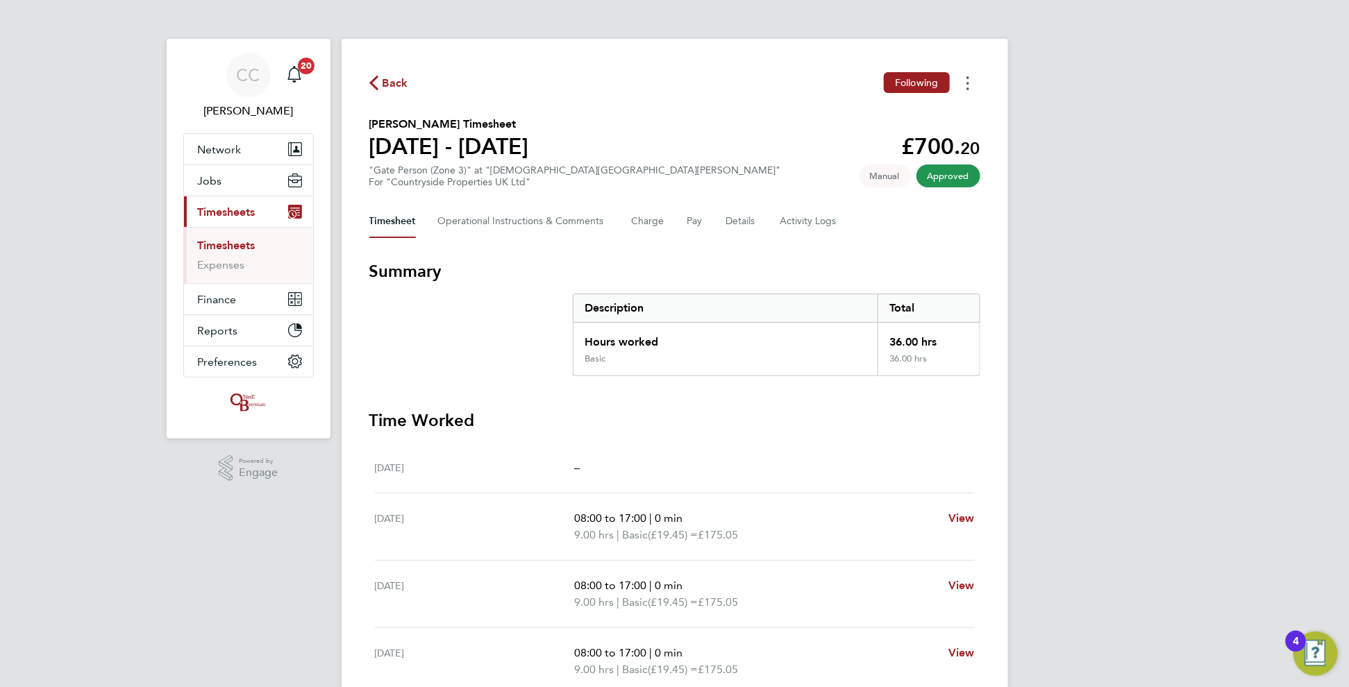  What do you see at coordinates (917, 83) in the screenshot?
I see `button: Following` at bounding box center [917, 83].